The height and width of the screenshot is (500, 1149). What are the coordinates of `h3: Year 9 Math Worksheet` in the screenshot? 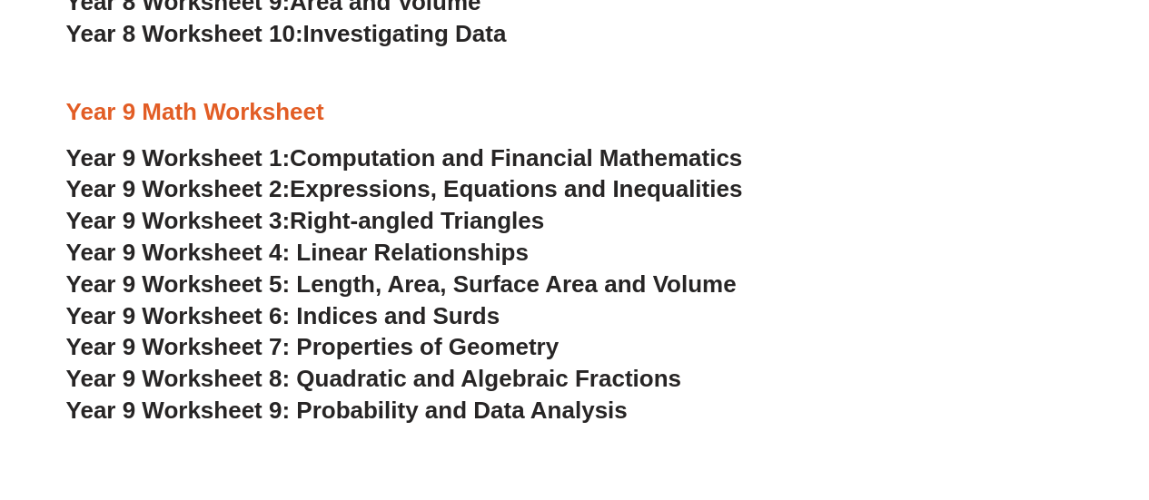 It's located at (575, 113).